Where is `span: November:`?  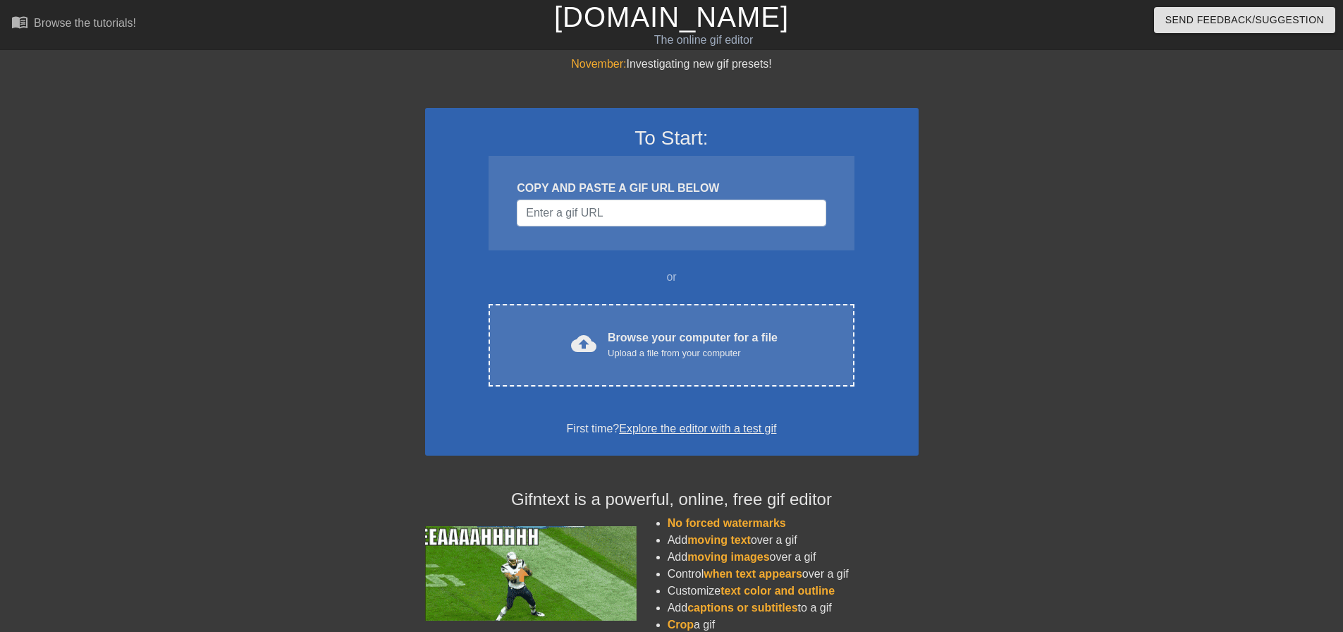
span: November: is located at coordinates (599, 63).